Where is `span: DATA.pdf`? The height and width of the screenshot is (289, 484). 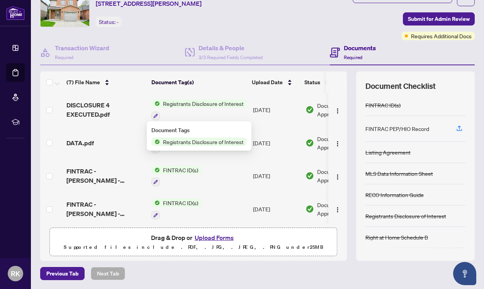 span: DATA.pdf is located at coordinates (80, 143).